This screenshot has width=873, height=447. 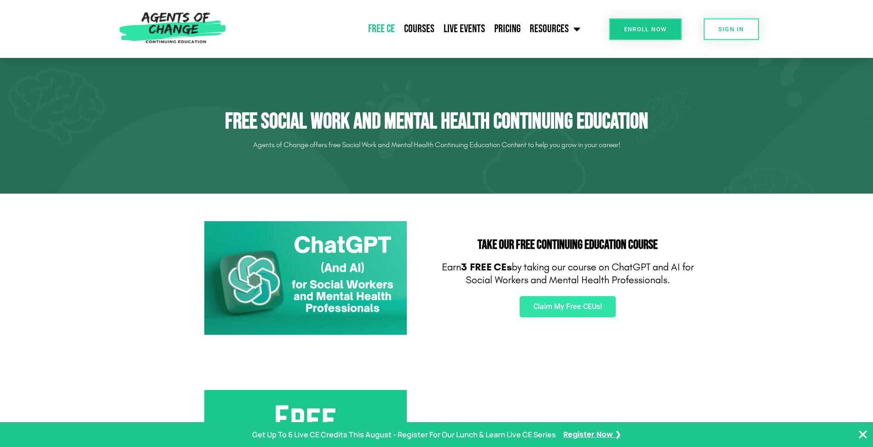 What do you see at coordinates (592, 435) in the screenshot?
I see `span: Register Now ❯` at bounding box center [592, 435].